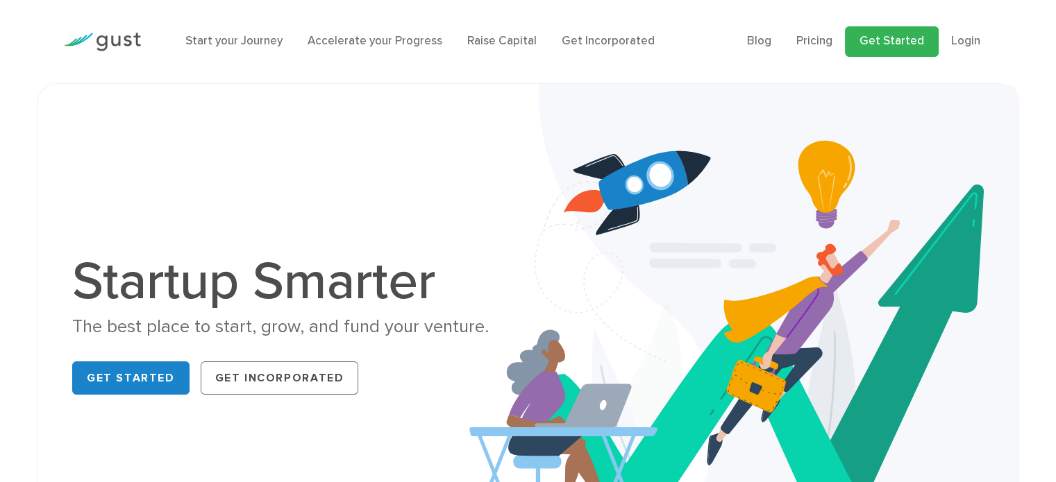  What do you see at coordinates (759, 41) in the screenshot?
I see `a: Blog` at bounding box center [759, 41].